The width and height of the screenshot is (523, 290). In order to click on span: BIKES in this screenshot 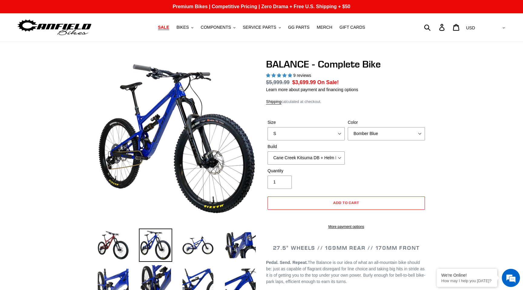, I will do `click(182, 27)`.